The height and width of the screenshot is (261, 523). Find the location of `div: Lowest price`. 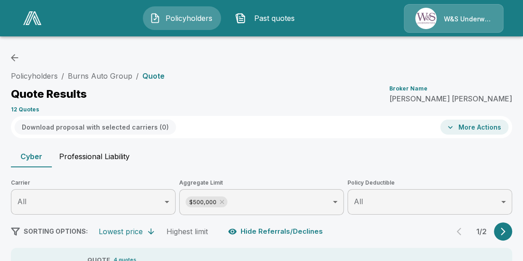

div: Lowest price is located at coordinates (120, 231).